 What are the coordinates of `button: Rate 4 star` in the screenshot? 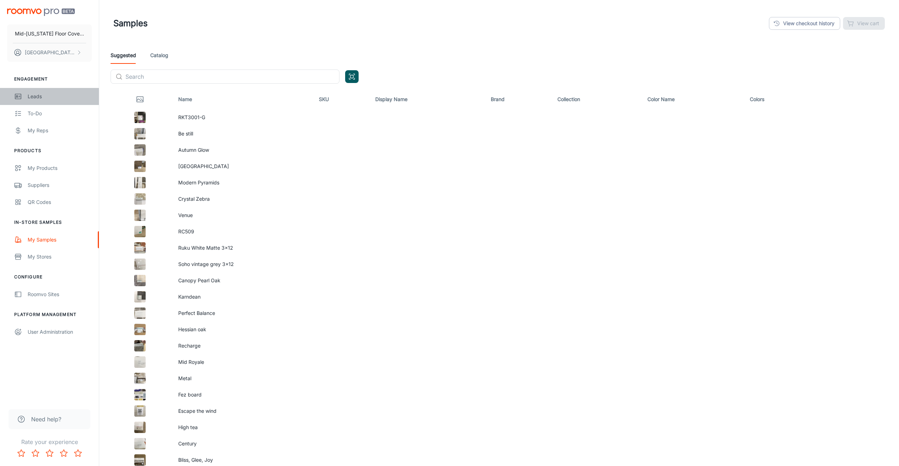 It's located at (64, 453).